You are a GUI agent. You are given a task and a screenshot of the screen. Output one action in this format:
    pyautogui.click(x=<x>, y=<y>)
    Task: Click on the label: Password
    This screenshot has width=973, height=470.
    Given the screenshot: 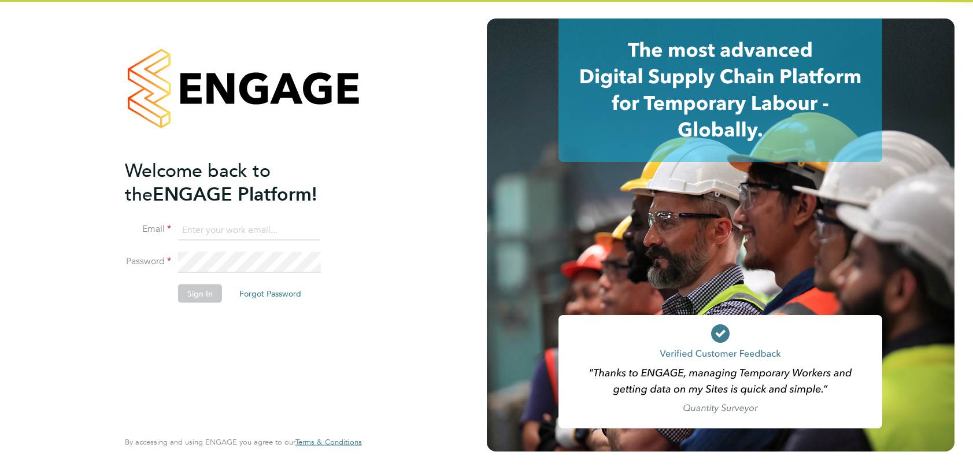 What is the action you would take?
    pyautogui.click(x=148, y=261)
    